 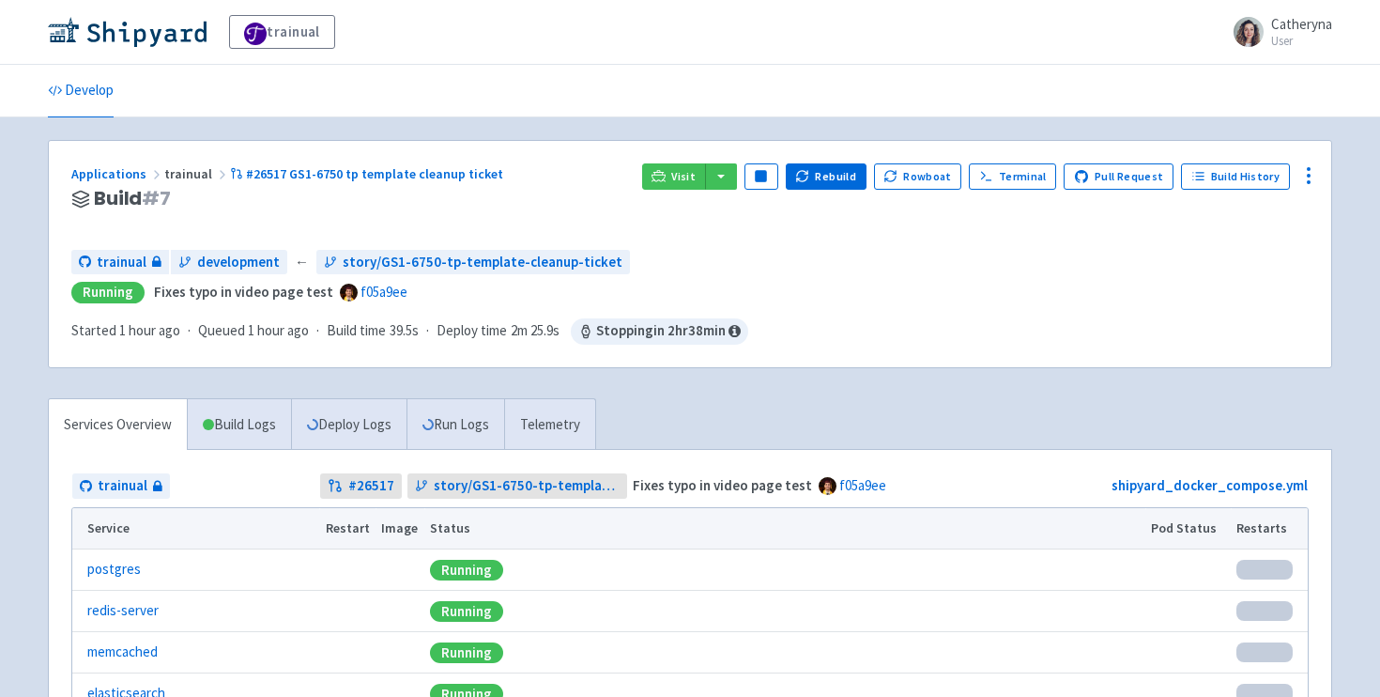 I want to click on a: Catheryna User, so click(x=1277, y=32).